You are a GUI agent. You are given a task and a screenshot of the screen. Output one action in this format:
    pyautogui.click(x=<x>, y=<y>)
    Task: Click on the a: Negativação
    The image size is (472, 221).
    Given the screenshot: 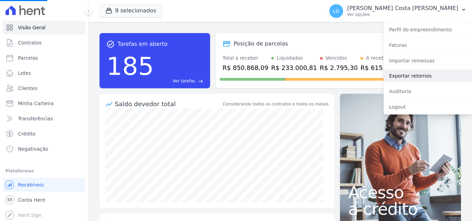 What is the action you would take?
    pyautogui.click(x=44, y=149)
    